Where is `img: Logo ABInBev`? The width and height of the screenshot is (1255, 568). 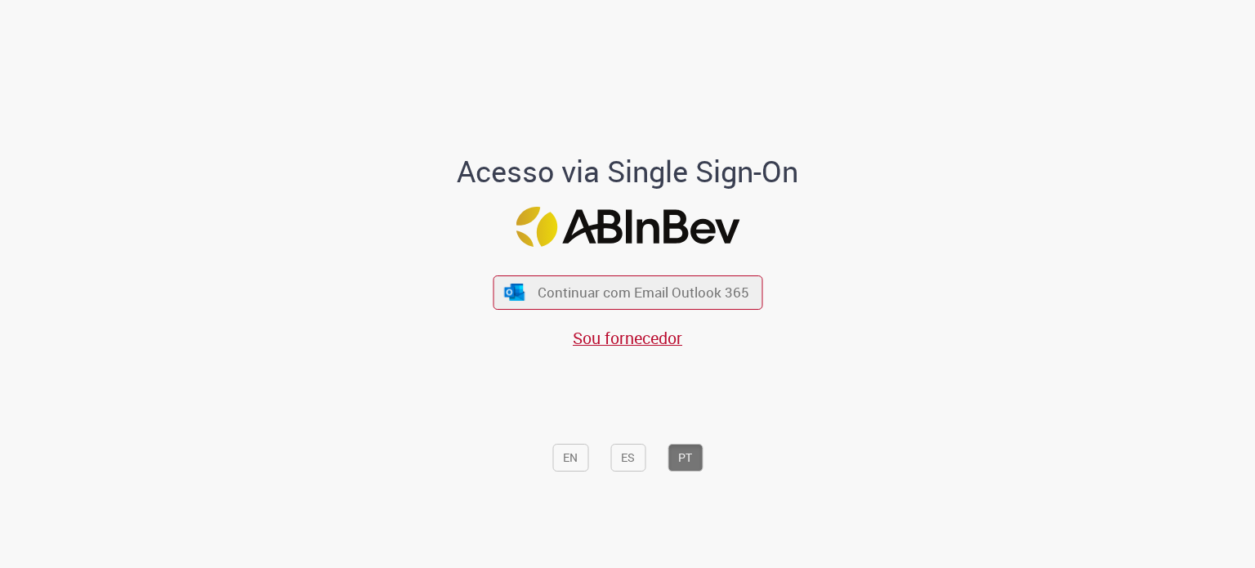
img: Logo ABInBev is located at coordinates (627, 226).